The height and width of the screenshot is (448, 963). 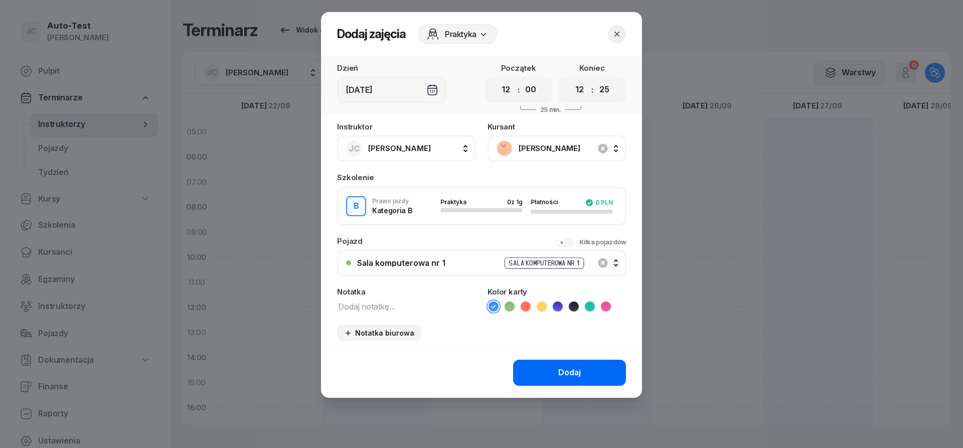 What do you see at coordinates (482, 206) in the screenshot?
I see `button: BPrawo jazdyKategoria BPraktyka0z 1gPłatności0 PLN` at bounding box center [482, 206].